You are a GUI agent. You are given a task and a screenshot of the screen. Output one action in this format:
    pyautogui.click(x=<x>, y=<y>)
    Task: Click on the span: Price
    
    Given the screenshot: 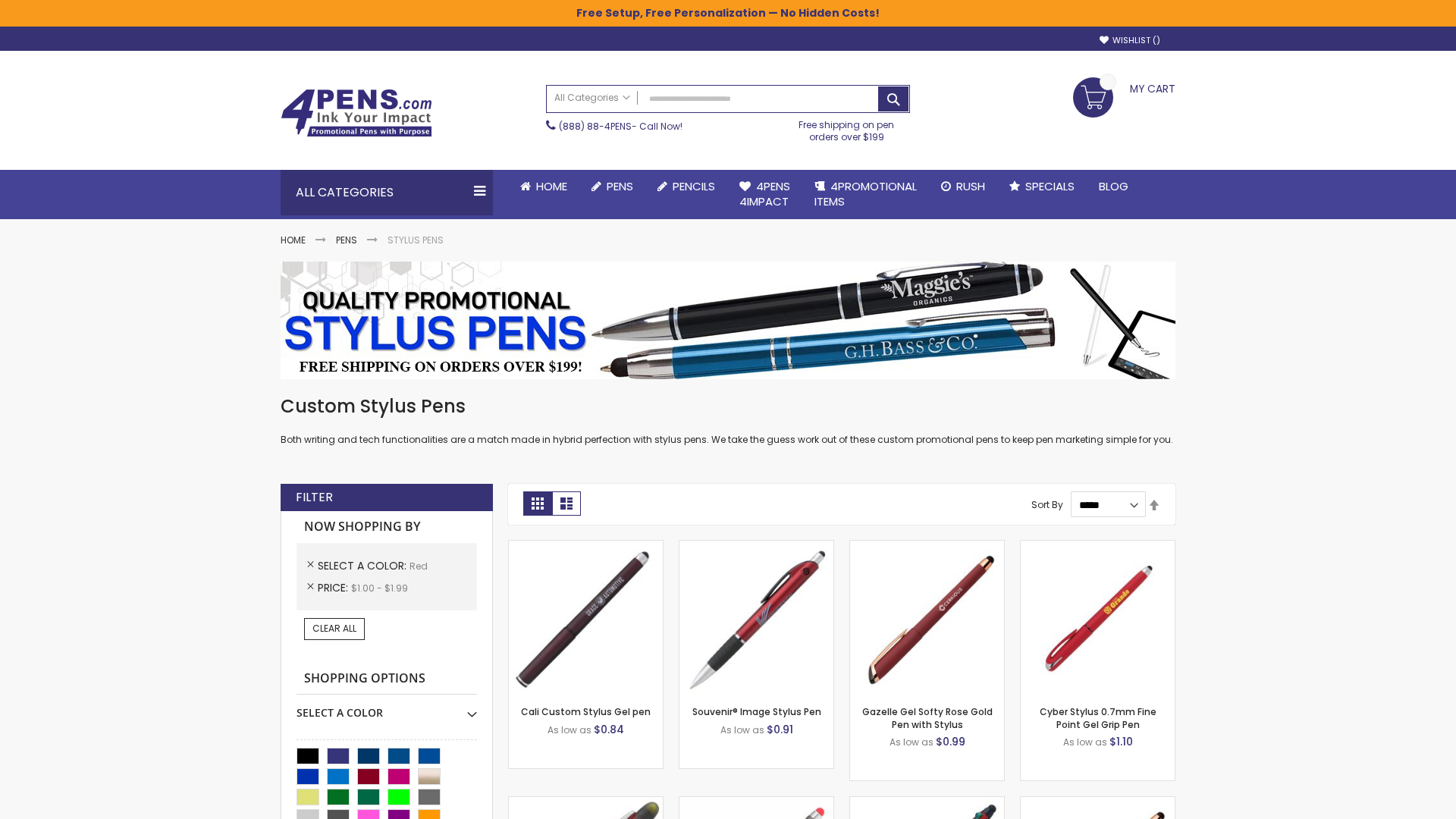 What is the action you would take?
    pyautogui.click(x=335, y=588)
    